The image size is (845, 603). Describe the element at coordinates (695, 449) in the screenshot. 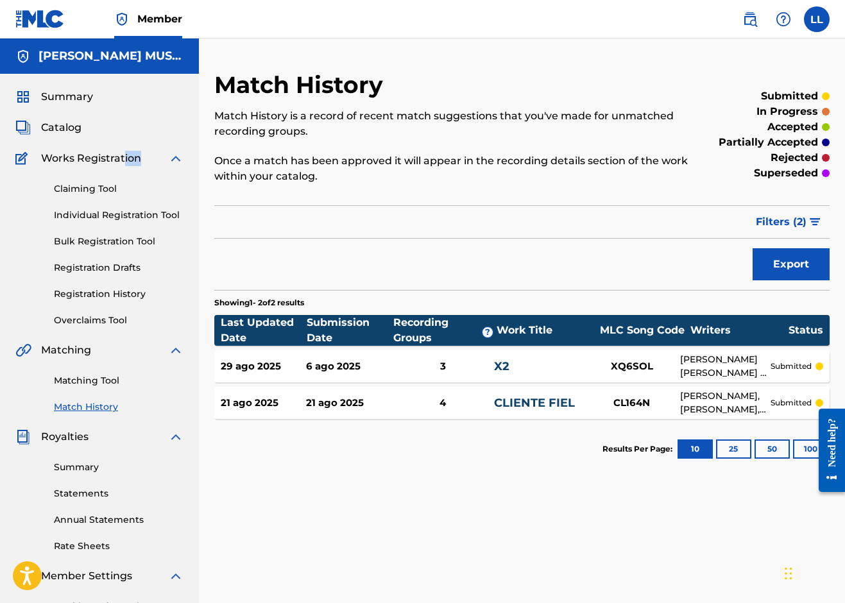

I see `button: 10` at that location.